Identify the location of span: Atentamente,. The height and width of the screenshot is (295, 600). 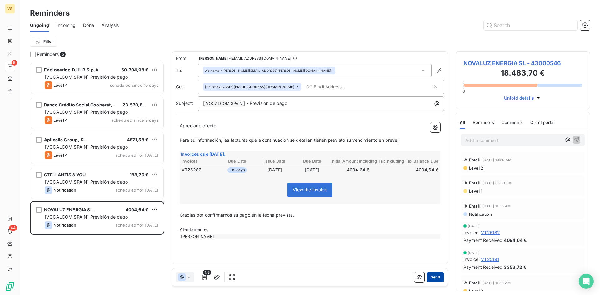
(194, 229).